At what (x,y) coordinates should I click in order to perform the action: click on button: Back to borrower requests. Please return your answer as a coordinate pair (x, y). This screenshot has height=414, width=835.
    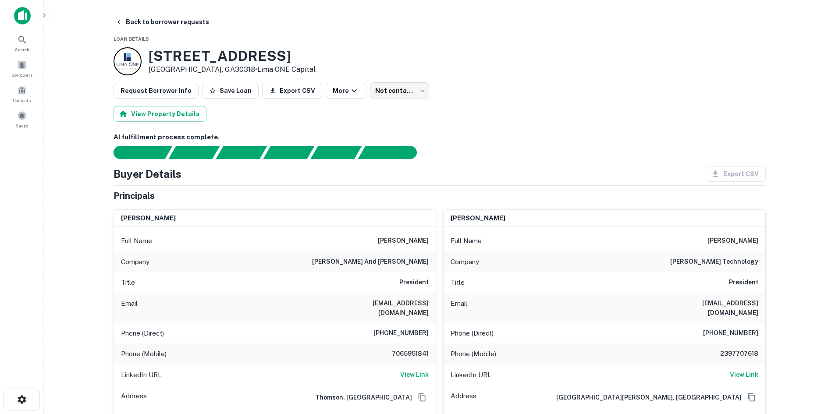
    Looking at the image, I should click on (162, 22).